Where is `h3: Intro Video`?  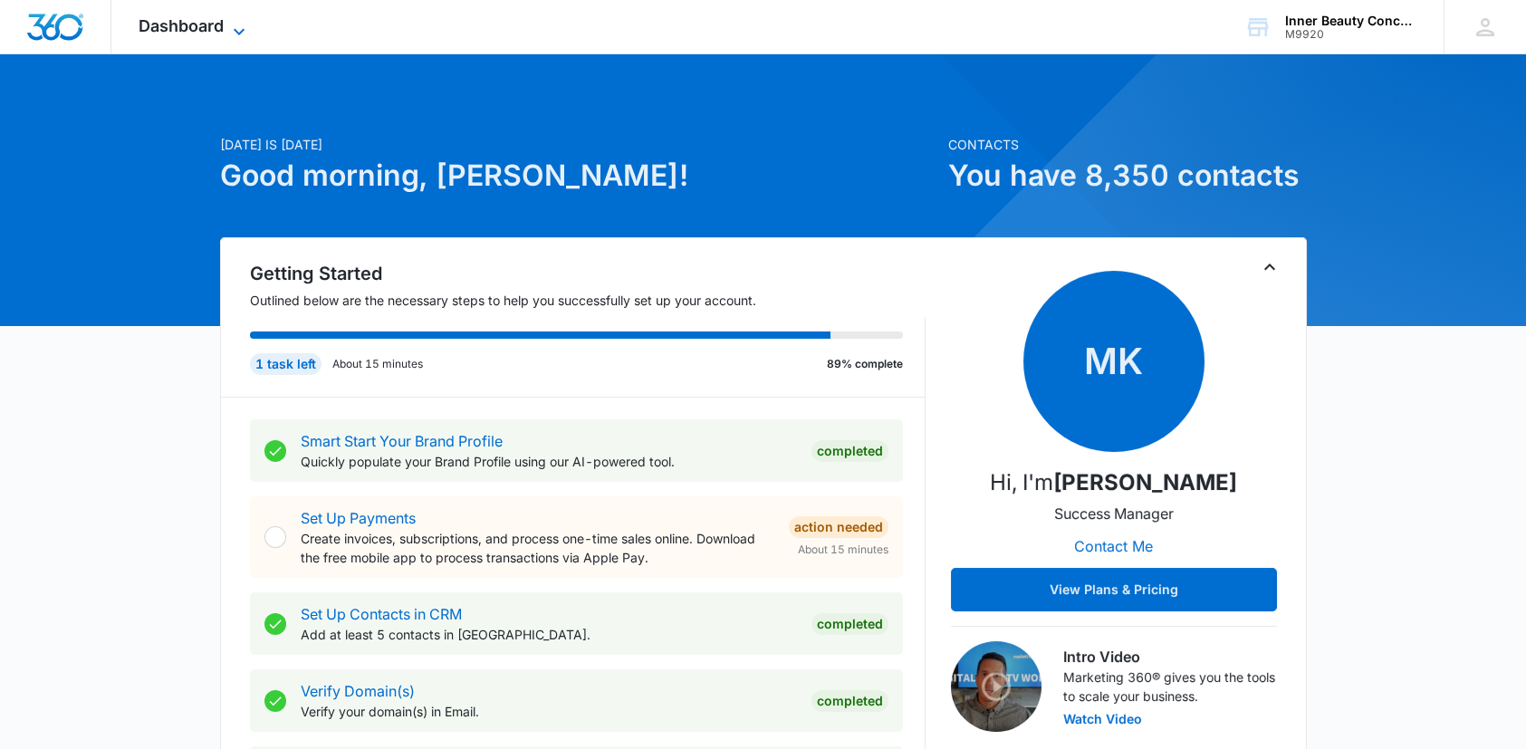
h3: Intro Video is located at coordinates (1170, 657).